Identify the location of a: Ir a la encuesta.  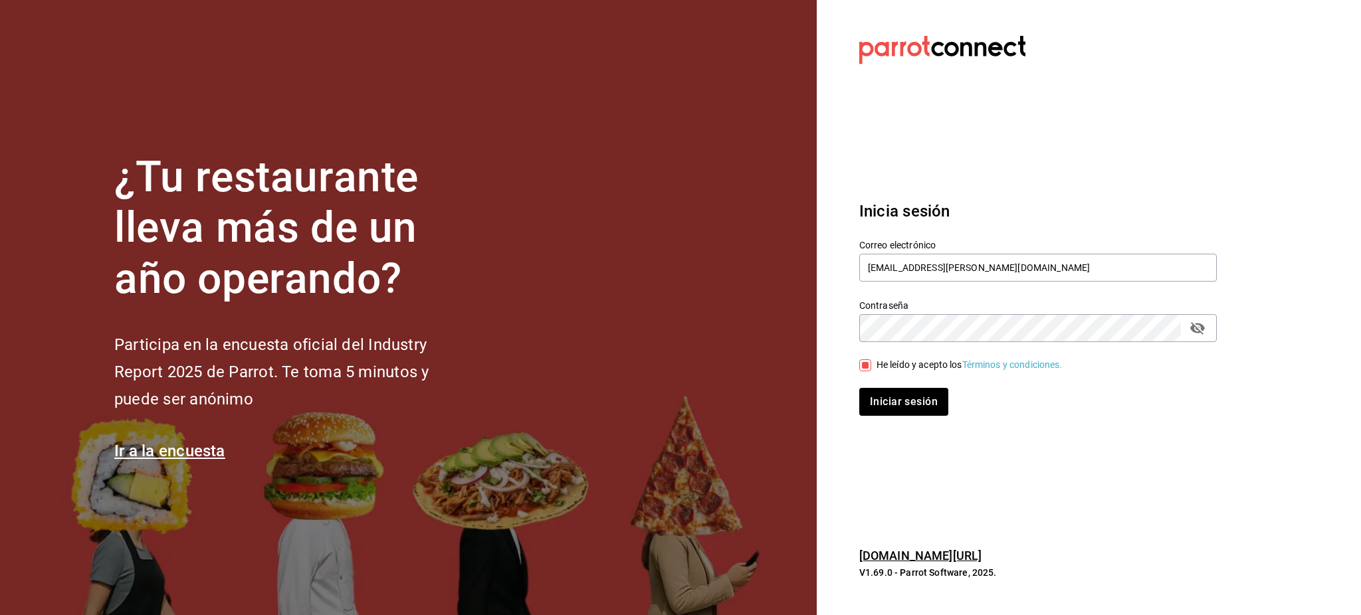
(169, 451).